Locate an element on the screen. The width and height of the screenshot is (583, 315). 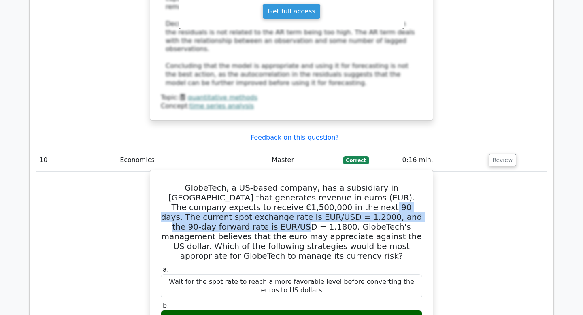
span: Correct is located at coordinates (356, 160).